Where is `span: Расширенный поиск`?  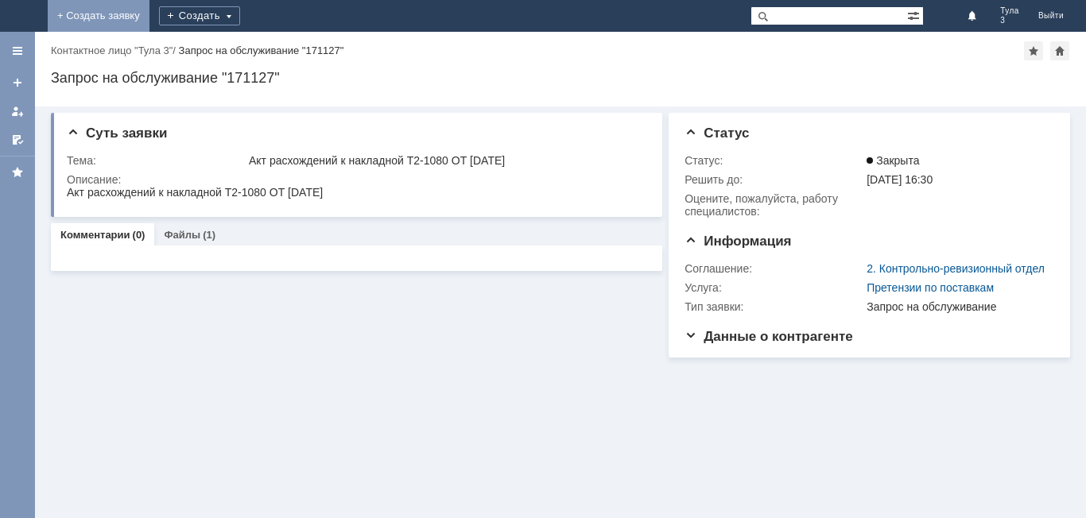 span: Расширенный поиск is located at coordinates (915, 14).